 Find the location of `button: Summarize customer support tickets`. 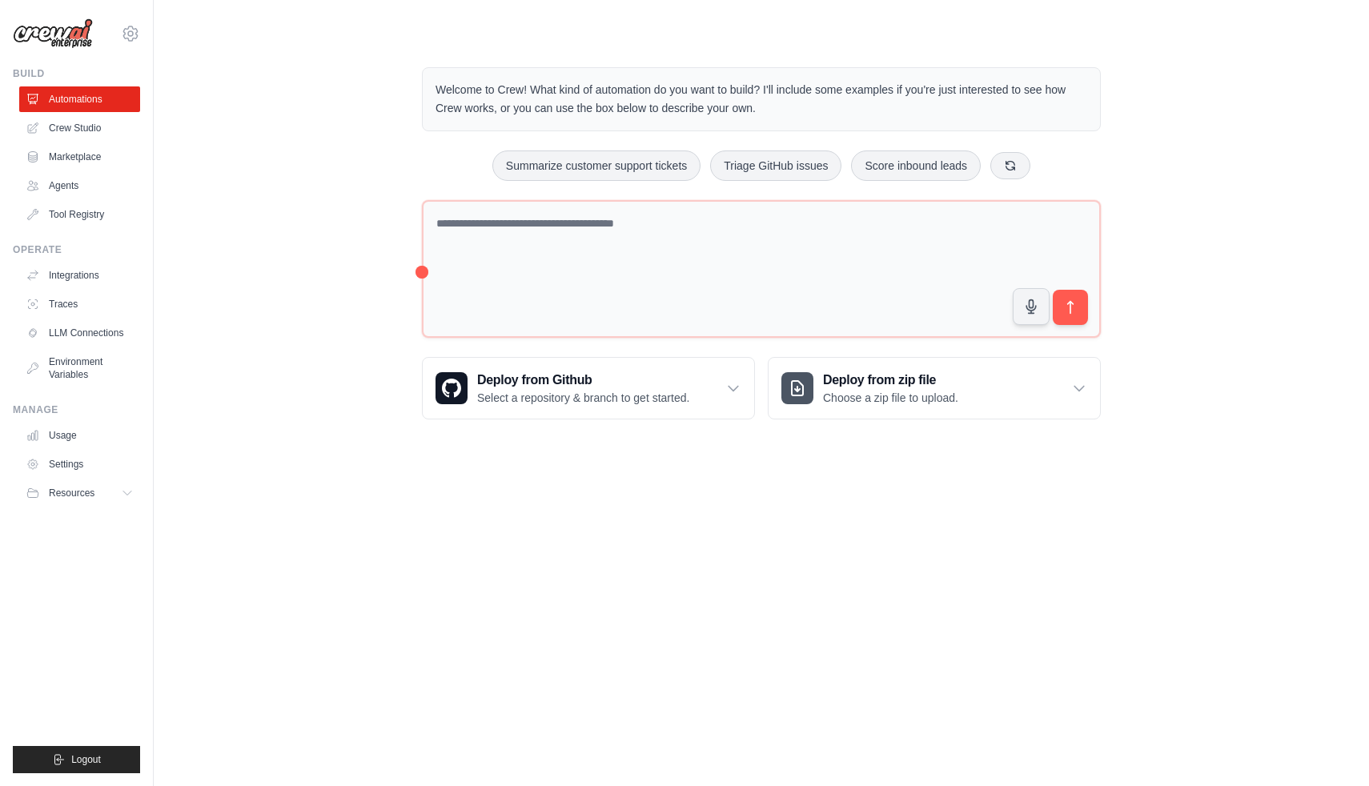

button: Summarize customer support tickets is located at coordinates (597, 166).